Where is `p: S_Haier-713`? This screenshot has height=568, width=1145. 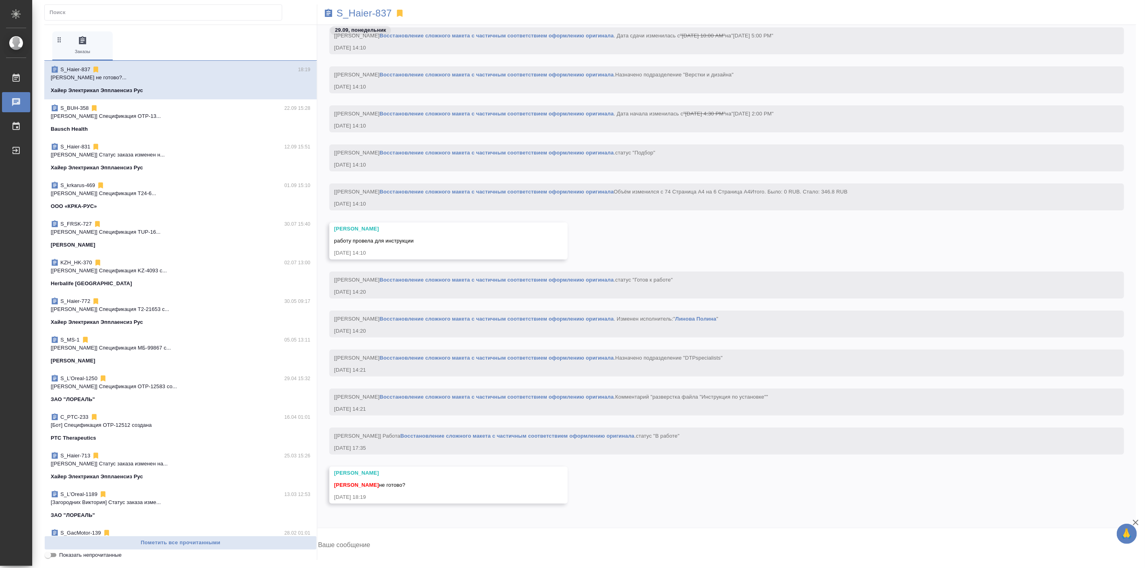 p: S_Haier-713 is located at coordinates (75, 456).